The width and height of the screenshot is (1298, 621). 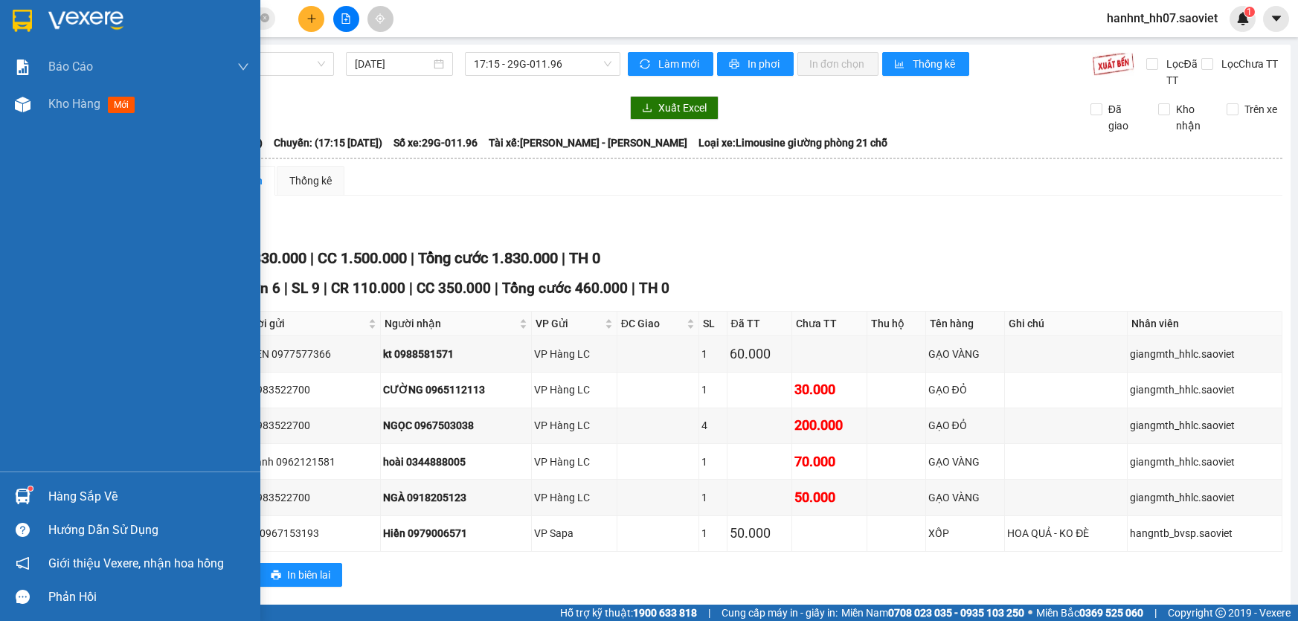 I want to click on div: Hàng sắp về, so click(x=149, y=497).